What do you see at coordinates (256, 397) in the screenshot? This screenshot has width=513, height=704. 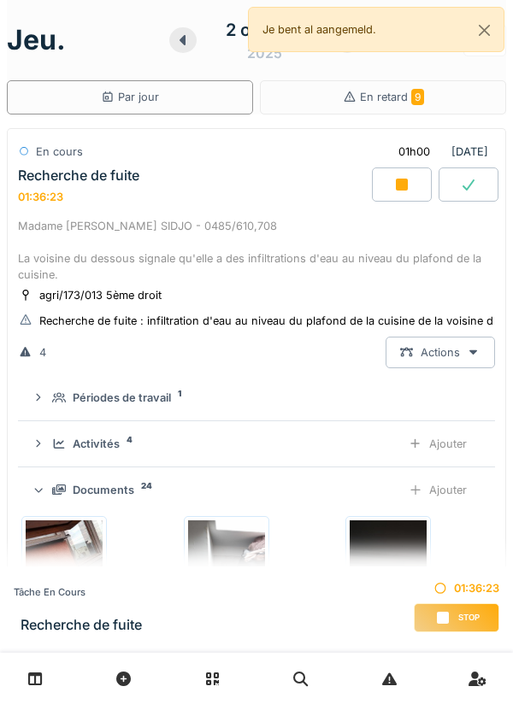 I see `summary: Périodes de travail1` at bounding box center [256, 397].